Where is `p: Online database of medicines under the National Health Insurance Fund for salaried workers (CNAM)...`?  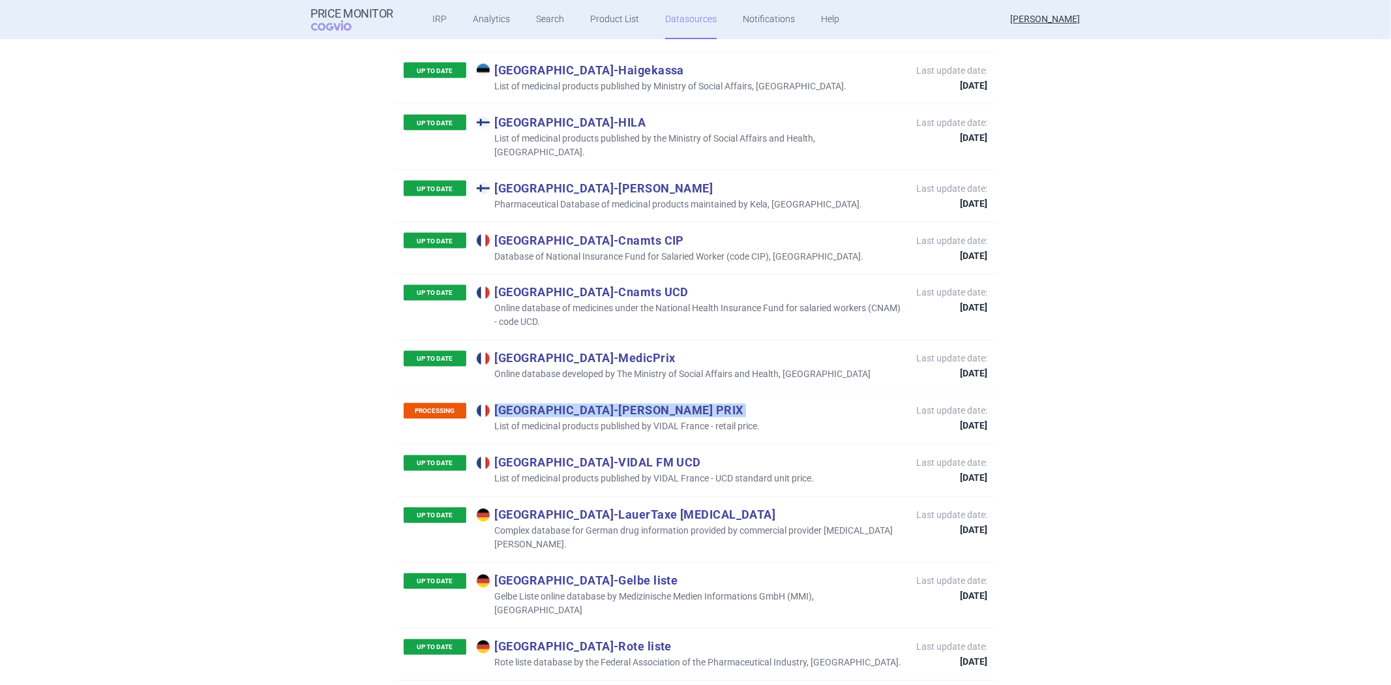 p: Online database of medicines under the National Health Insurance Fund for salaried workers (CNAM)... is located at coordinates (690, 316).